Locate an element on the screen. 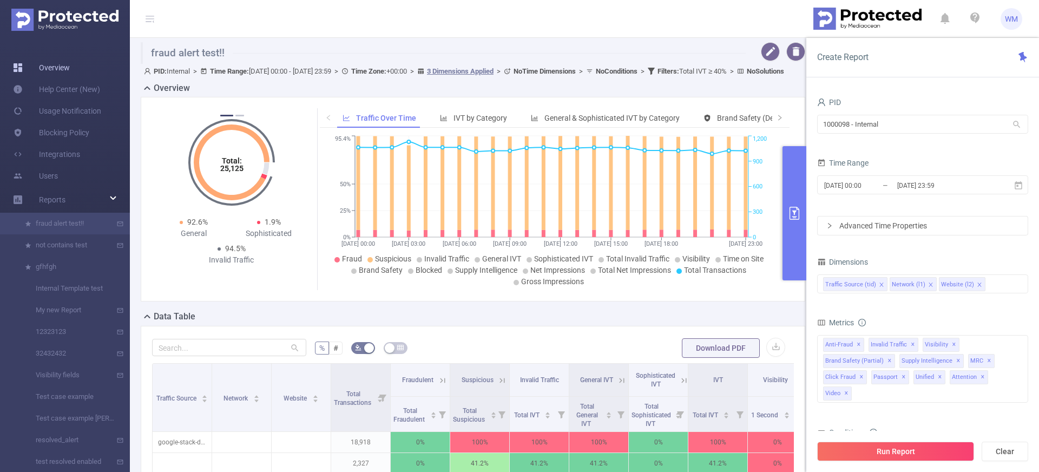 This screenshot has height=472, width=1039. button: Clear is located at coordinates (1005, 451).